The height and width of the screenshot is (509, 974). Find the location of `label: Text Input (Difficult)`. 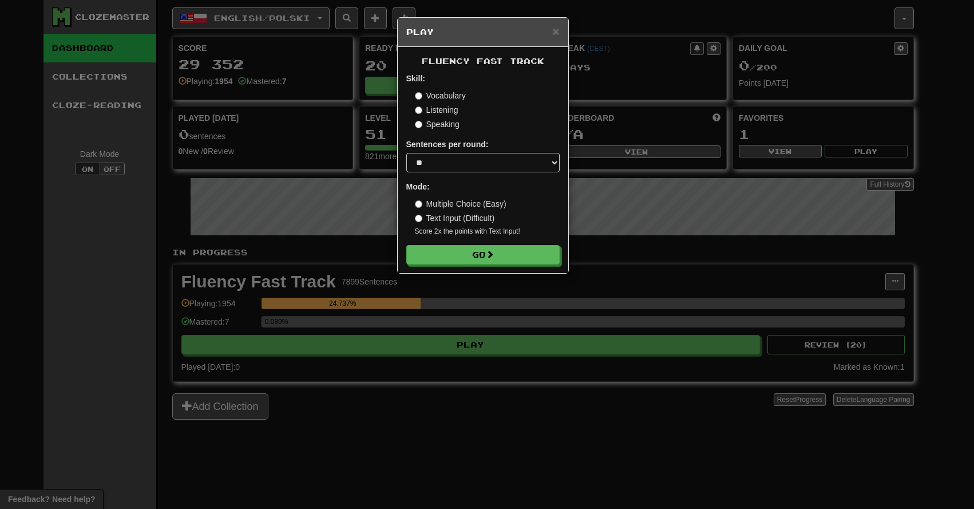

label: Text Input (Difficult) is located at coordinates (455, 218).